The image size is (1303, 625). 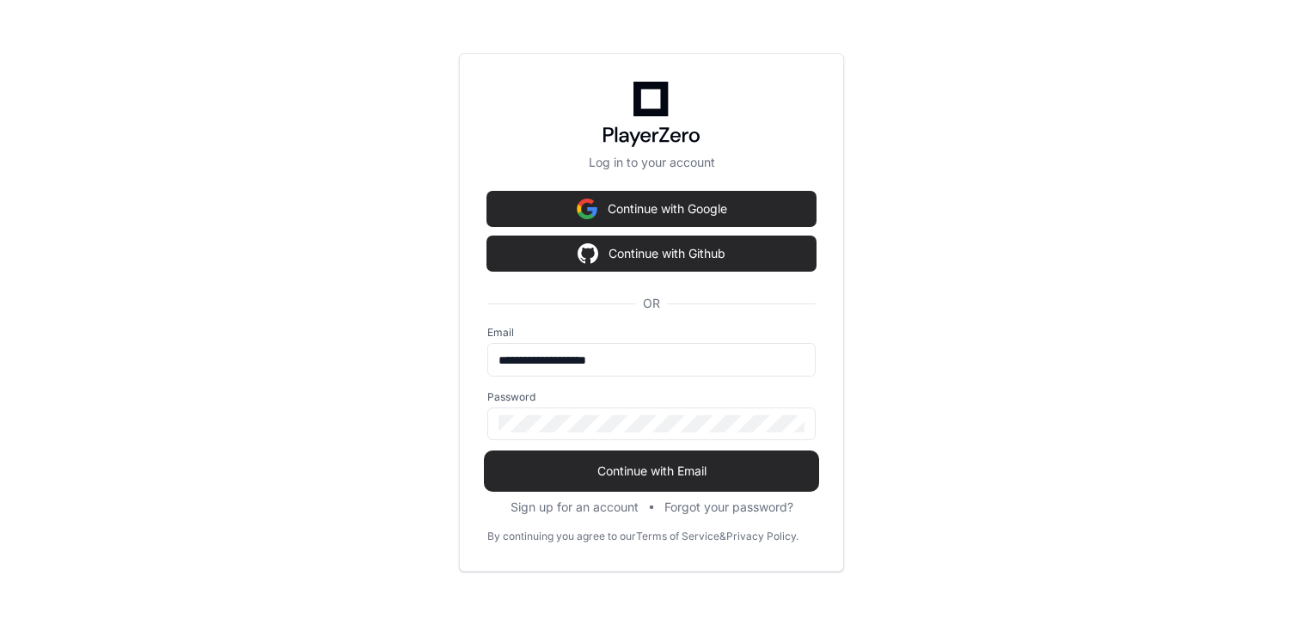 I want to click on a: Privacy Policy., so click(x=763, y=536).